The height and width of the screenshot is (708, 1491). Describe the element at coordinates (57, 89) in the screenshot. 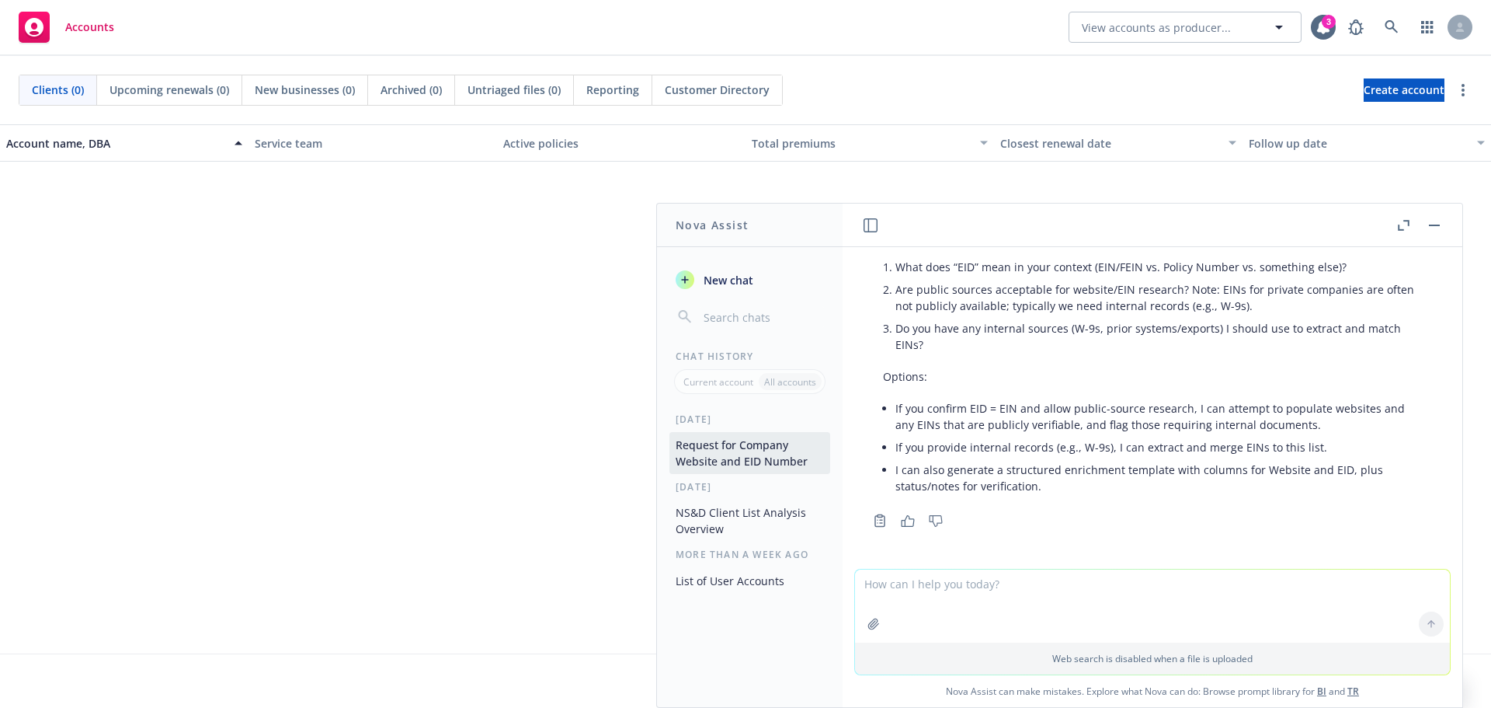

I see `span: Clients (0)` at that location.